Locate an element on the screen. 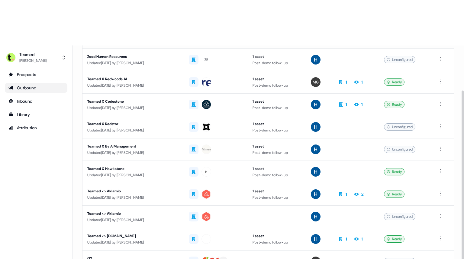 This screenshot has width=464, height=259. div: Teamed X Codestone is located at coordinates (133, 101).